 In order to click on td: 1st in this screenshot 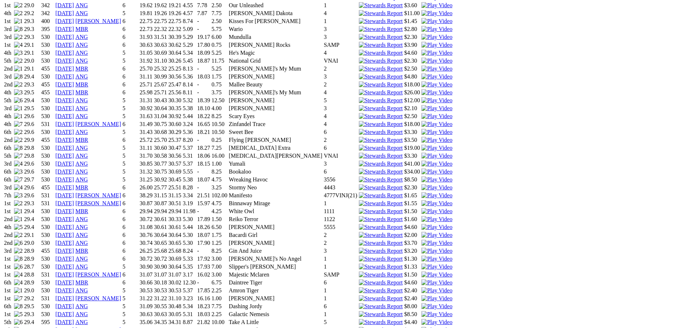, I will do `click(8, 5)`.